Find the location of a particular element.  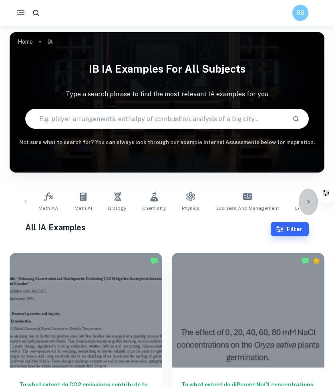

h1: All IA Examples is located at coordinates (148, 227).